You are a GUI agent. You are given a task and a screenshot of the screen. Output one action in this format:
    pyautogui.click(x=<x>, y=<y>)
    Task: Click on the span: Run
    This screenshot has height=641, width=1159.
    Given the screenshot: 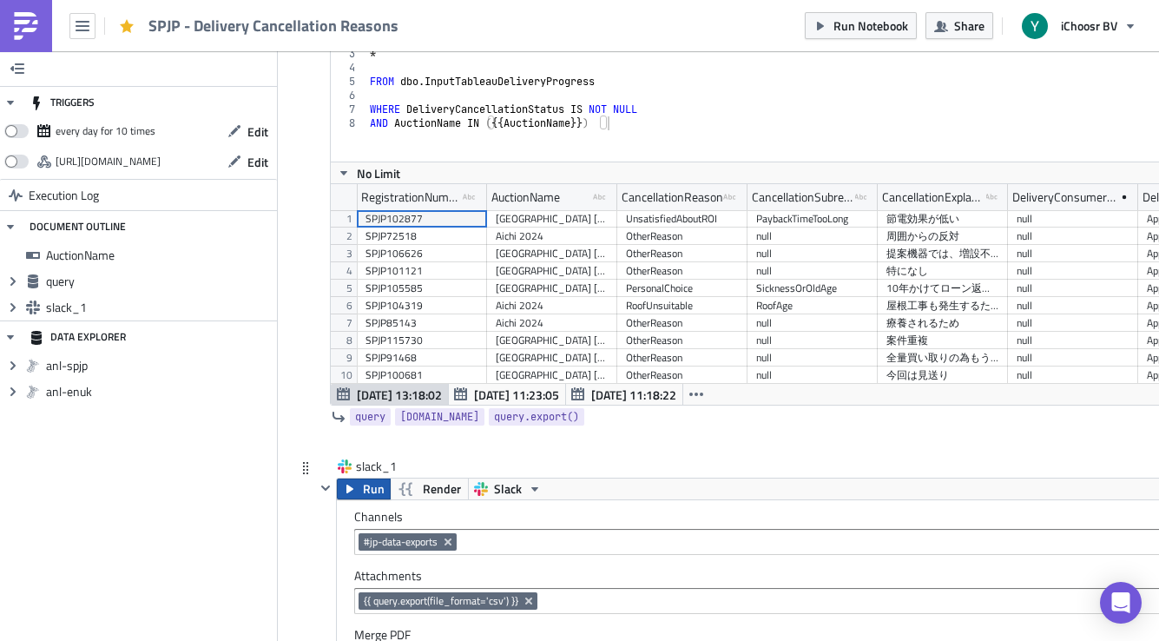 What is the action you would take?
    pyautogui.click(x=373, y=489)
    